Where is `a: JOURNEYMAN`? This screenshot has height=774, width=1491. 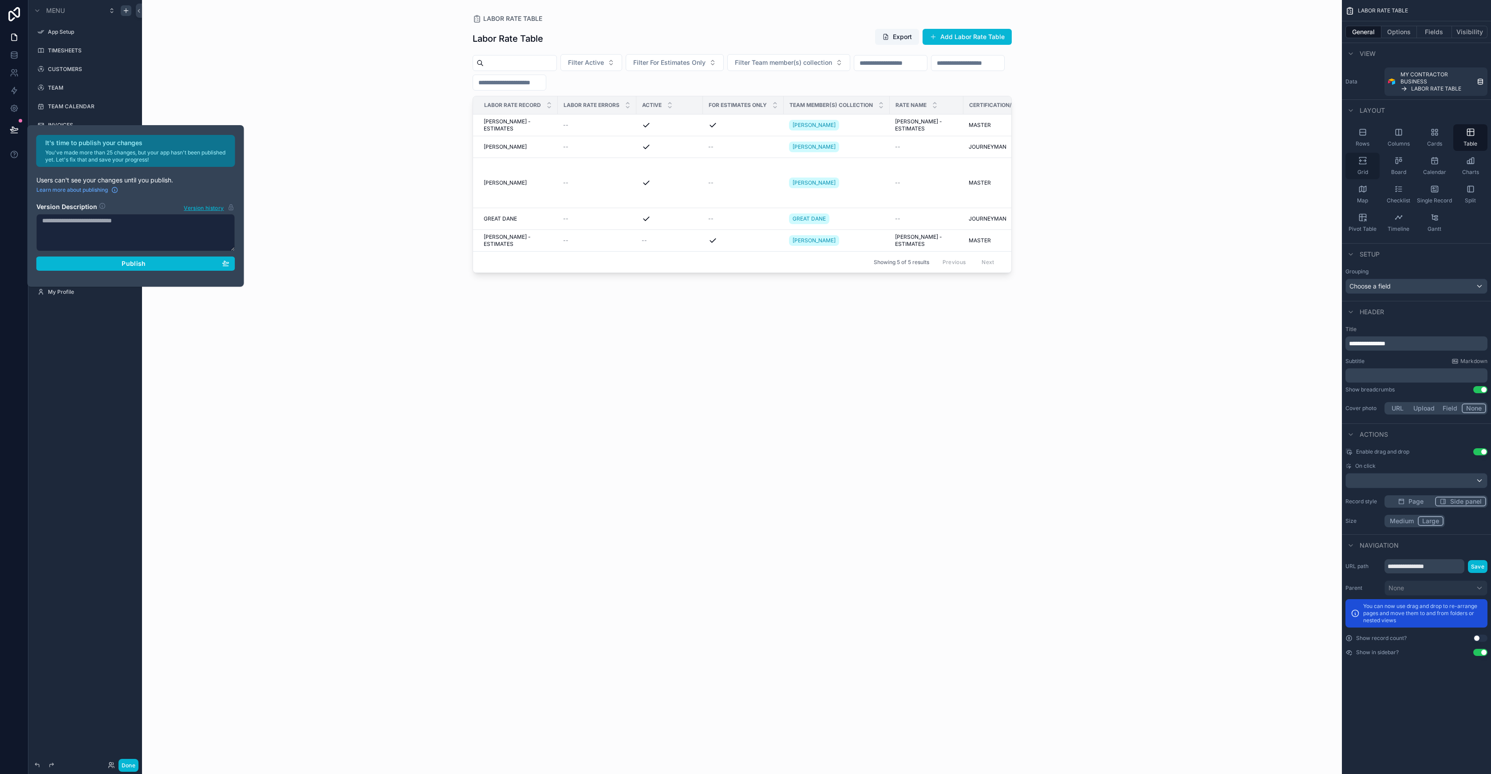
a: JOURNEYMAN is located at coordinates (1004, 147).